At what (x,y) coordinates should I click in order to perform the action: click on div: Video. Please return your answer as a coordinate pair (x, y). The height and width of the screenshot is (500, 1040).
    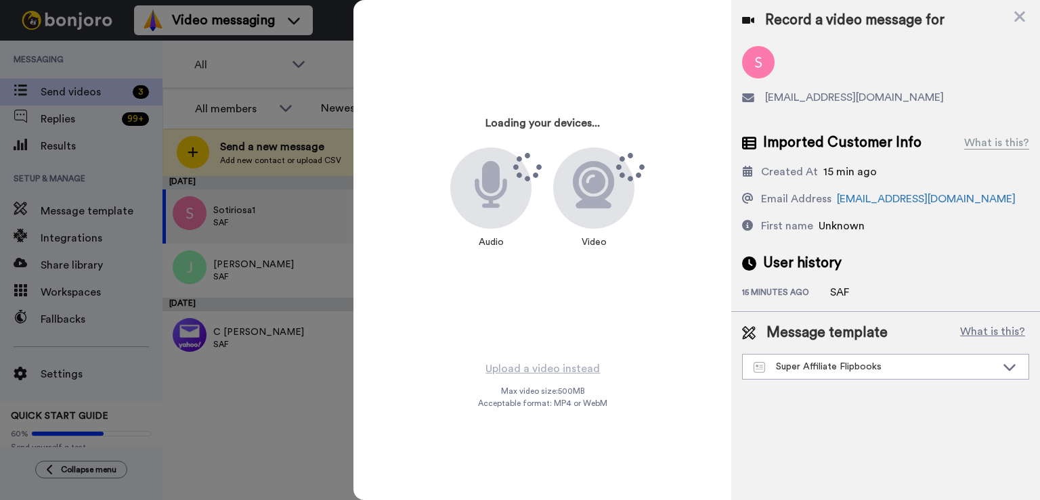
    Looking at the image, I should click on (594, 242).